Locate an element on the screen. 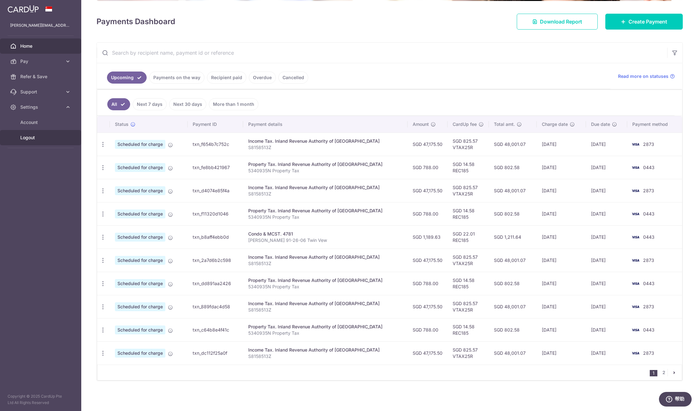 This screenshot has width=698, height=411. span: Amount is located at coordinates (421, 124).